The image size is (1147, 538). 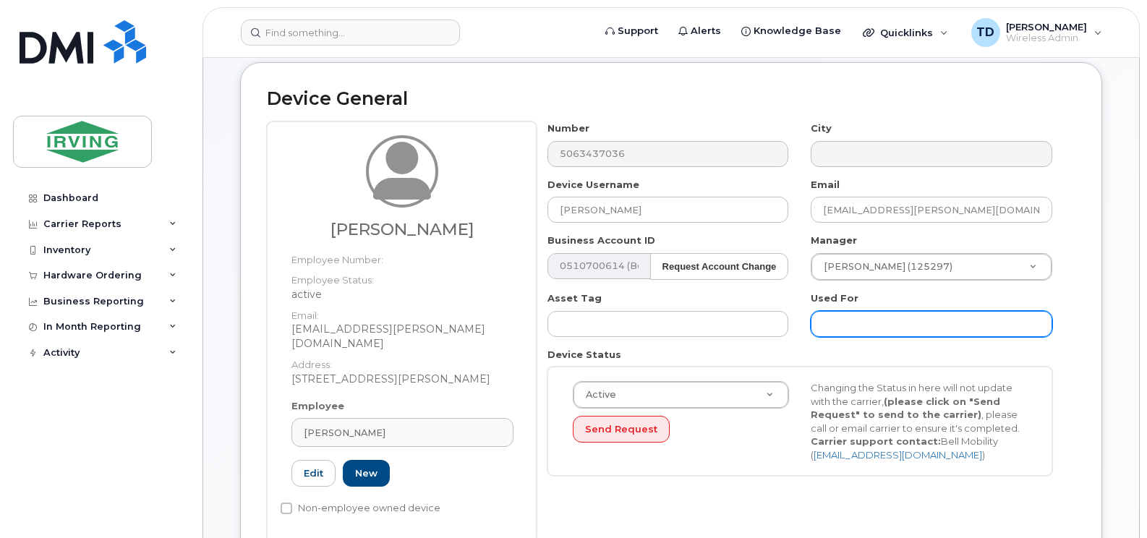 What do you see at coordinates (584, 354) in the screenshot?
I see `label: Device Status` at bounding box center [584, 354].